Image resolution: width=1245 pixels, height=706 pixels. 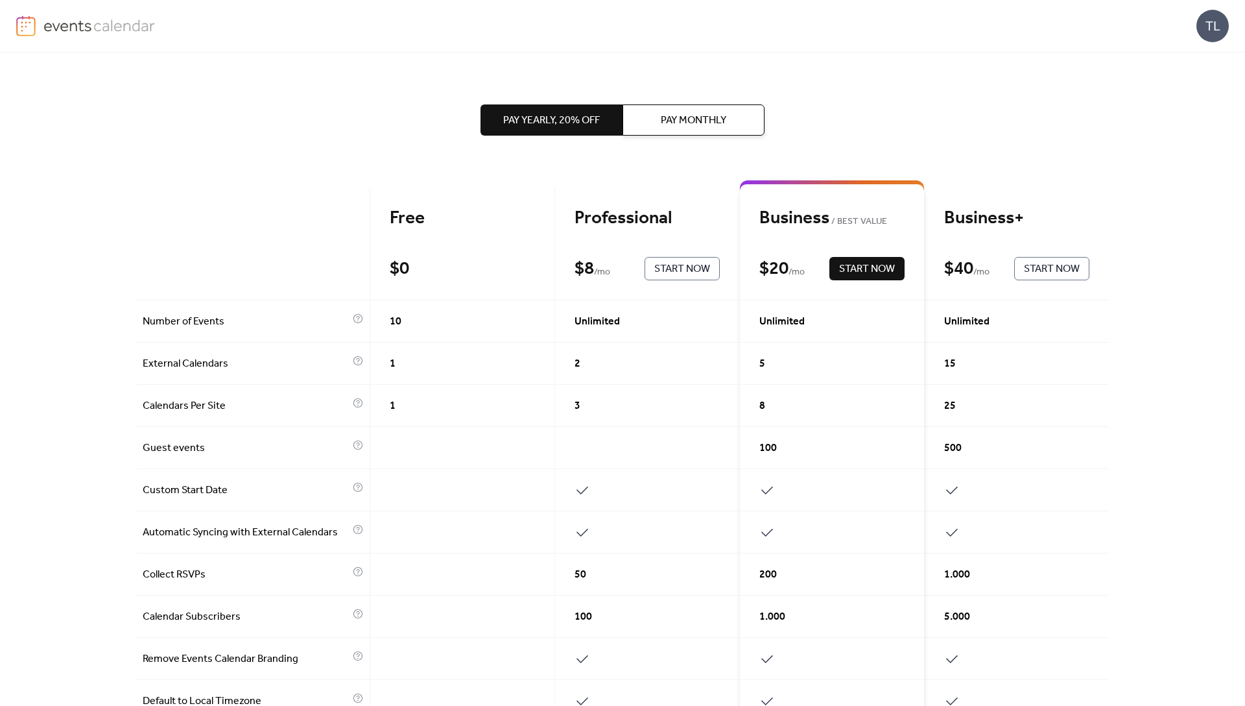 What do you see at coordinates (246, 575) in the screenshot?
I see `span: Collect RSVPs` at bounding box center [246, 575].